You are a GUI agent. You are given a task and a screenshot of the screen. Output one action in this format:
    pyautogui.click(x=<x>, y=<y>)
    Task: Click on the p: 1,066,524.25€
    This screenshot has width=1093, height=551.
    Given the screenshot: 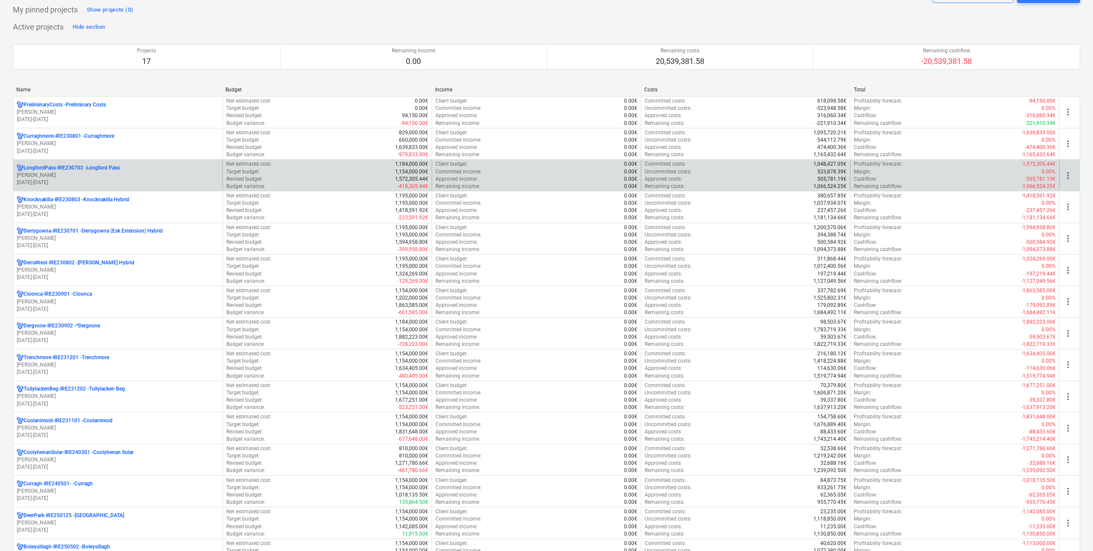 What is the action you would take?
    pyautogui.click(x=830, y=186)
    